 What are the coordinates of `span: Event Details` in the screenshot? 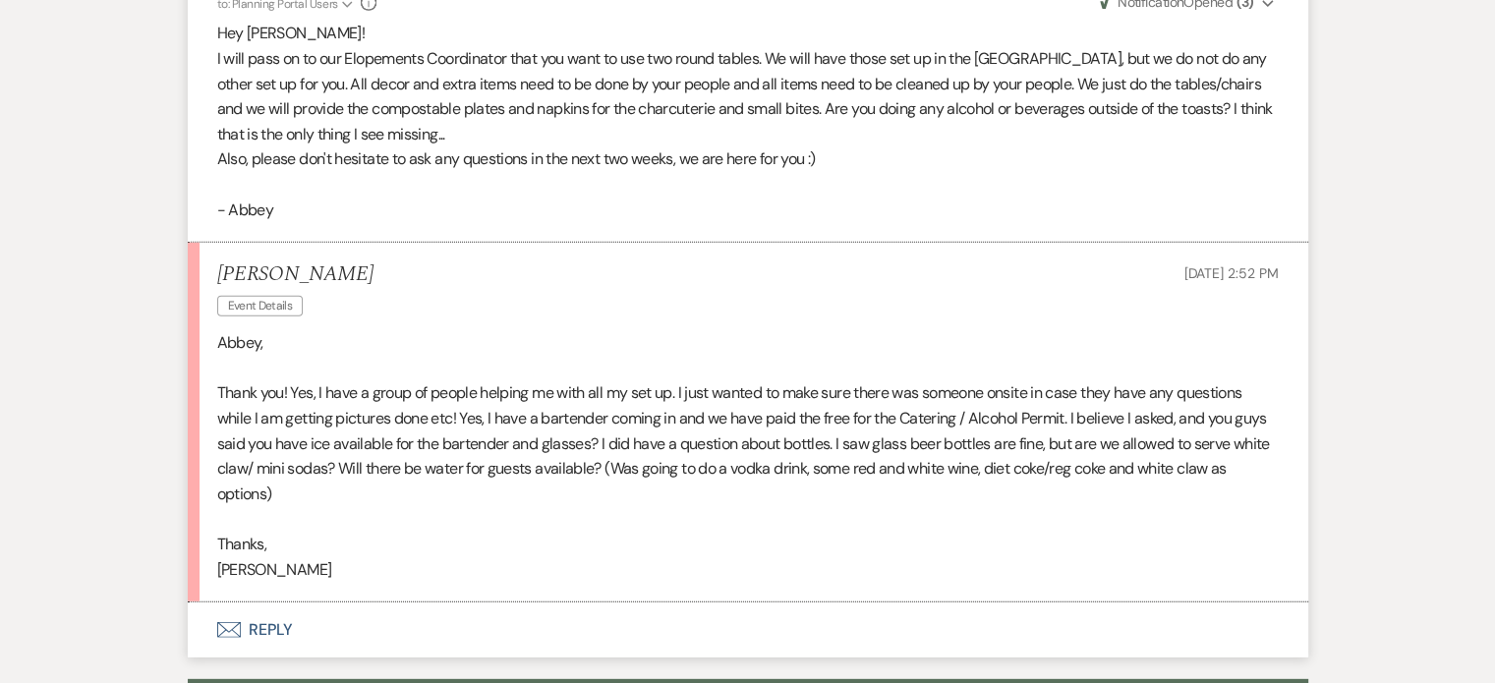 It's located at (261, 306).